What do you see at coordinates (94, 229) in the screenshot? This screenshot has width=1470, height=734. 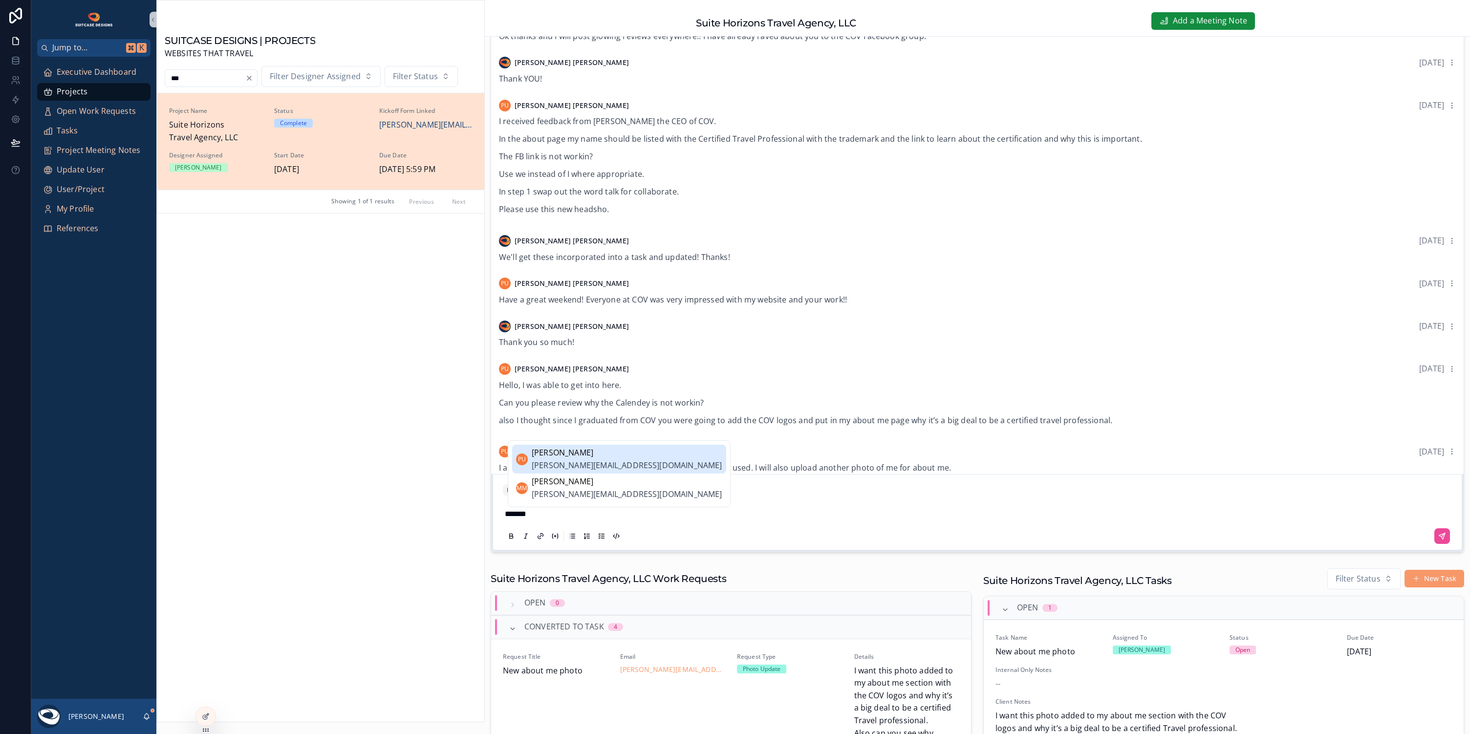 I see `a: References` at bounding box center [94, 229].